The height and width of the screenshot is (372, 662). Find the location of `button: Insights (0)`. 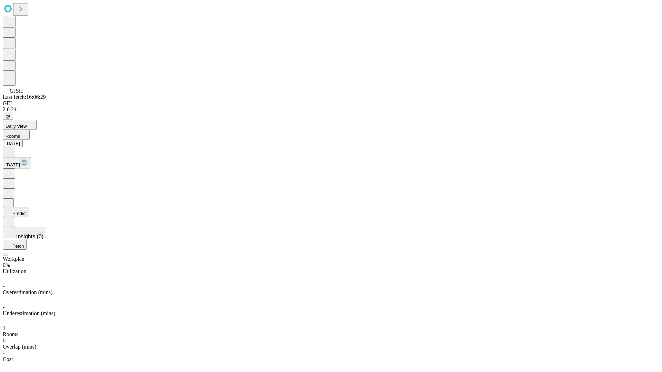

button: Insights (0) is located at coordinates (24, 233).